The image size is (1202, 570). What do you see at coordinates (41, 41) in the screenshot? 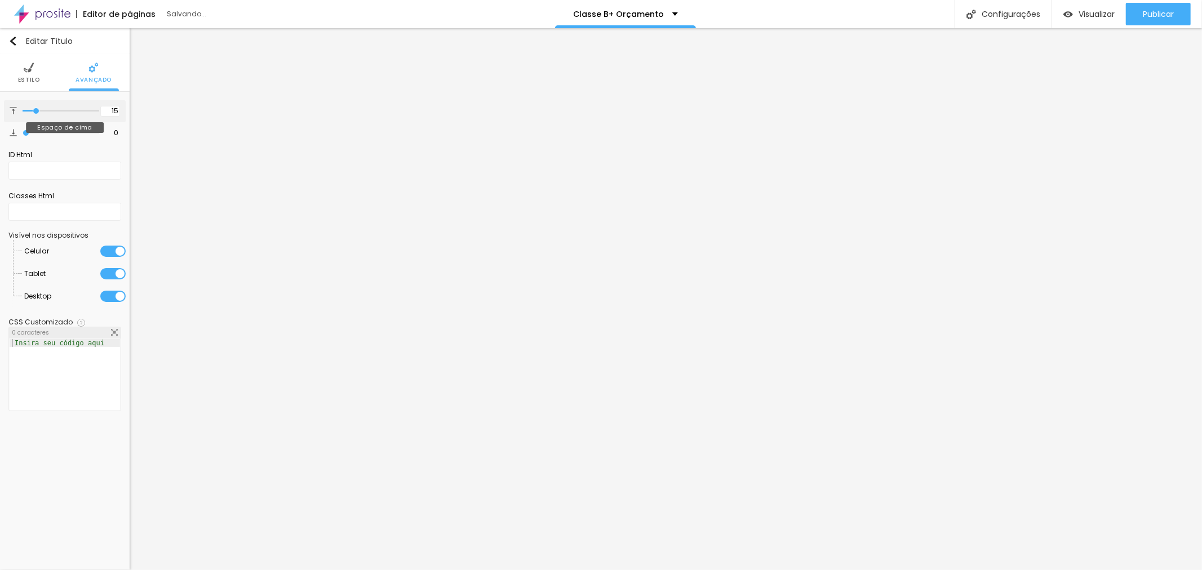
I see `div: Editar Título` at bounding box center [41, 41].